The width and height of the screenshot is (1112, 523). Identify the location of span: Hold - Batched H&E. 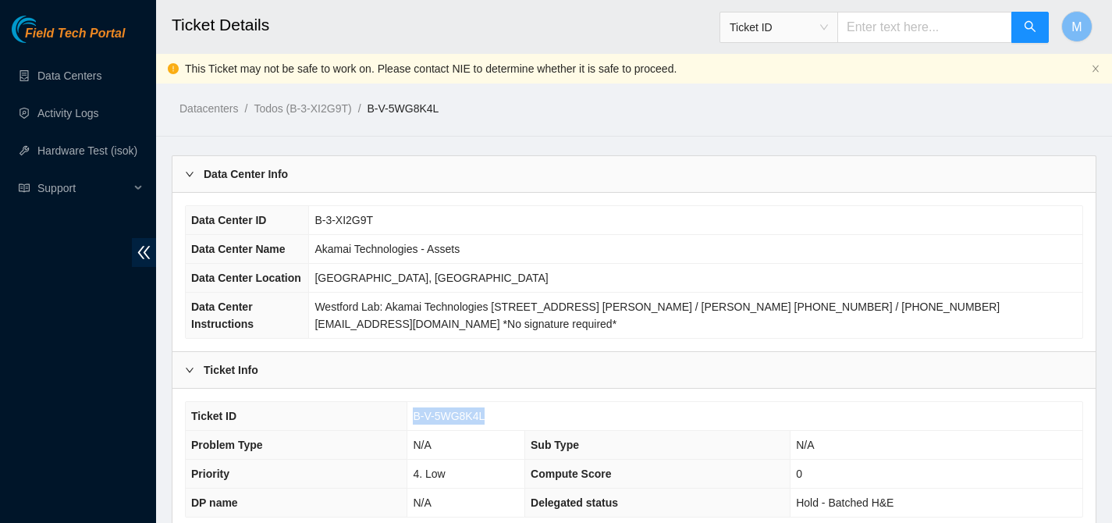
(844, 502).